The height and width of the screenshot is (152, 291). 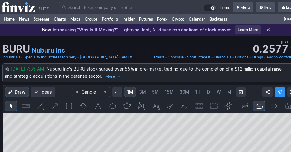 I want to click on span: Candle, so click(x=91, y=92).